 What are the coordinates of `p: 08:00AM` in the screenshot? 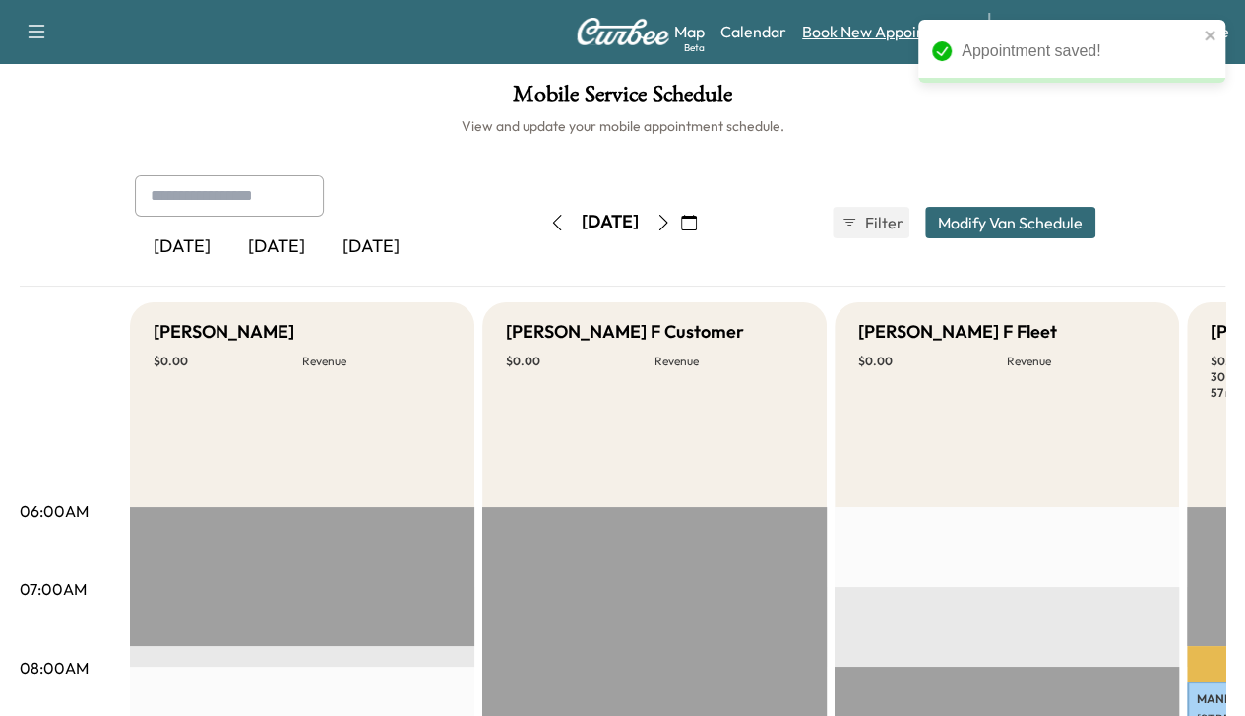 It's located at (54, 668).